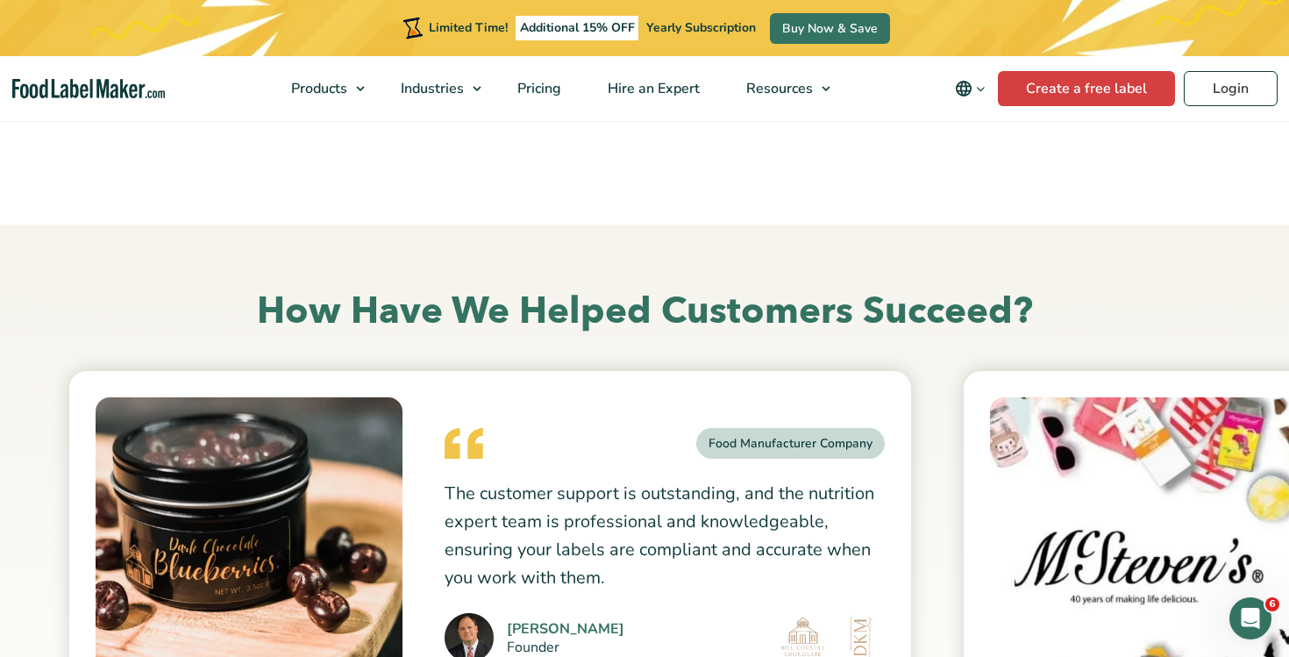  What do you see at coordinates (830, 28) in the screenshot?
I see `a: Buy Now & Save` at bounding box center [830, 28].